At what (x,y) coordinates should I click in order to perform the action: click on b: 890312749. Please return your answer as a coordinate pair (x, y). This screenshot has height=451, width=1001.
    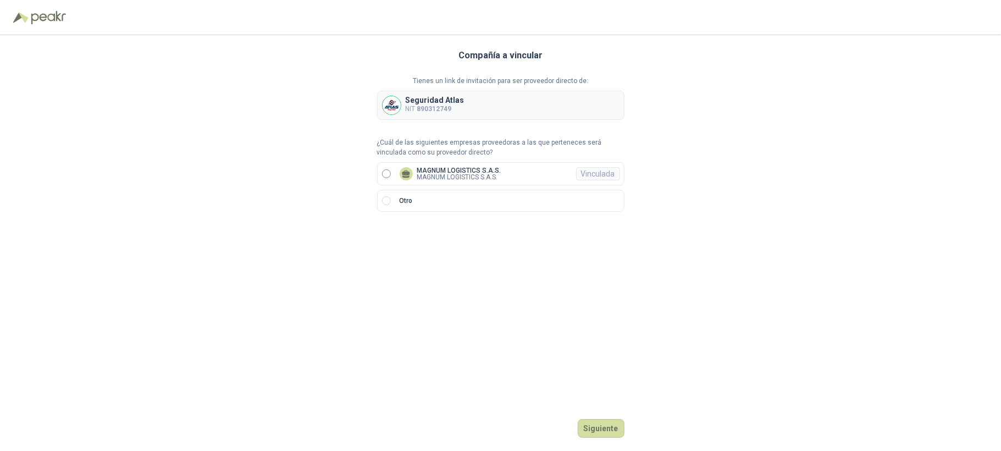
    Looking at the image, I should click on (434, 109).